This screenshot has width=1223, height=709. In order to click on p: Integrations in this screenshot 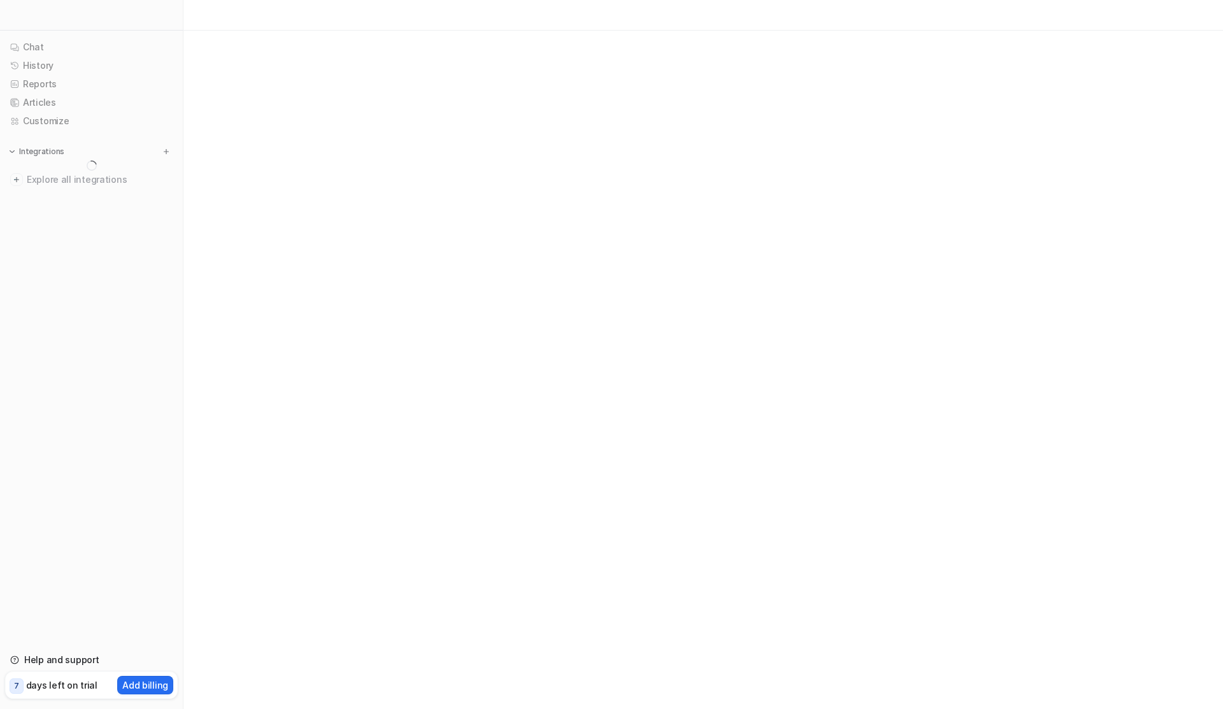, I will do `click(41, 152)`.